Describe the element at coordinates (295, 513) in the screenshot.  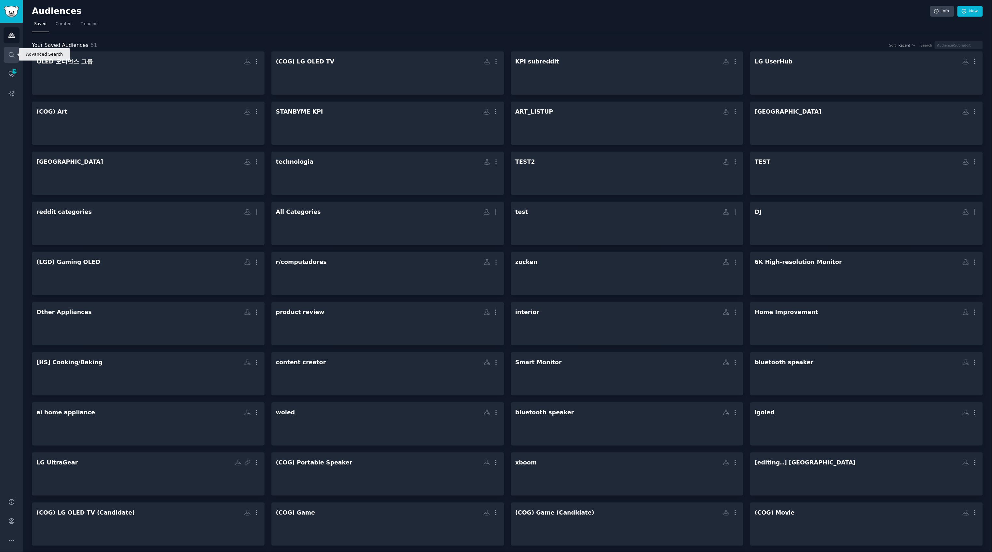
I see `div: (COG) Game` at that location.